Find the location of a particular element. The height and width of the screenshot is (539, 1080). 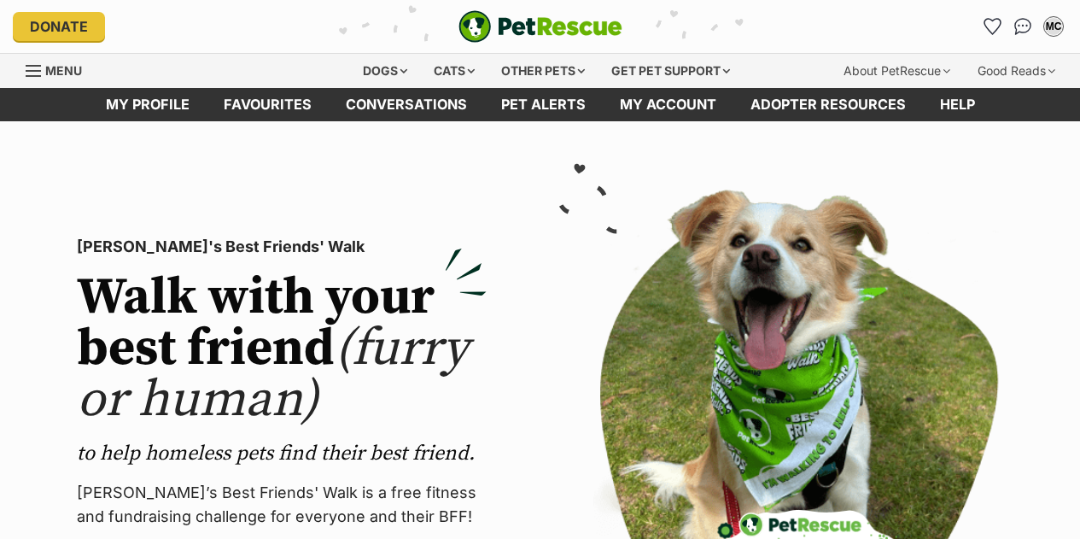

h2: Walk with your best friend is located at coordinates (282, 349).